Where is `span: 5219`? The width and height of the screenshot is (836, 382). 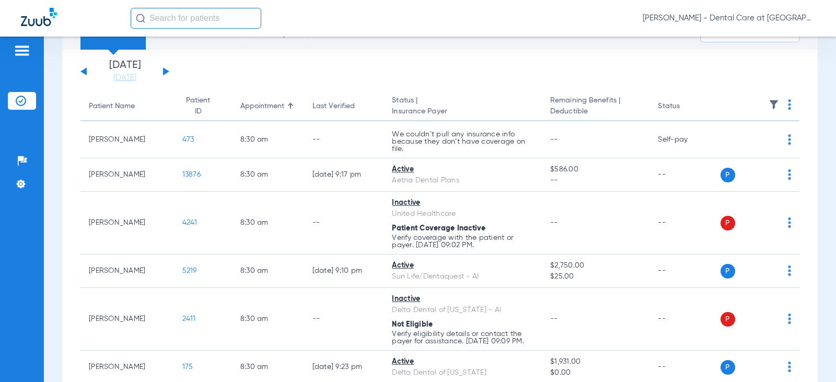
span: 5219 is located at coordinates (190, 271).